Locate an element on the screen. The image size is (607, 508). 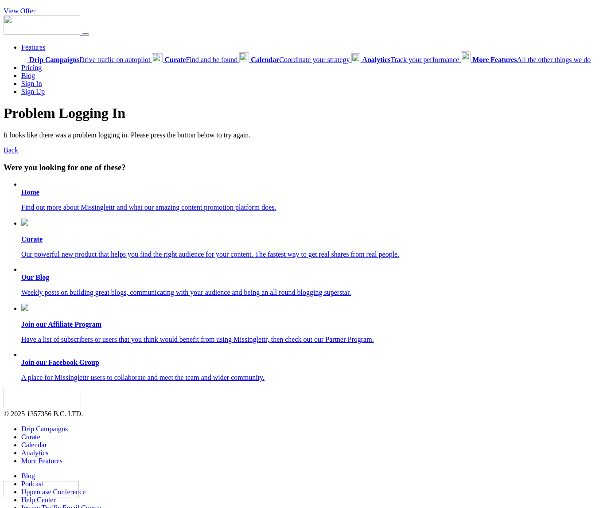
a: Calendar is located at coordinates (34, 444).